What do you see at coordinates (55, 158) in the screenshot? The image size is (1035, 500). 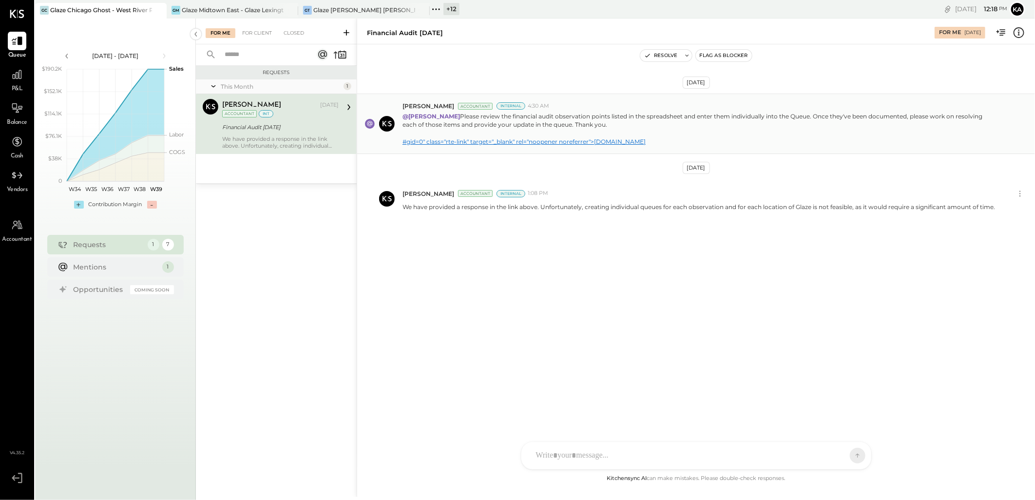 I see `text: $38K` at bounding box center [55, 158].